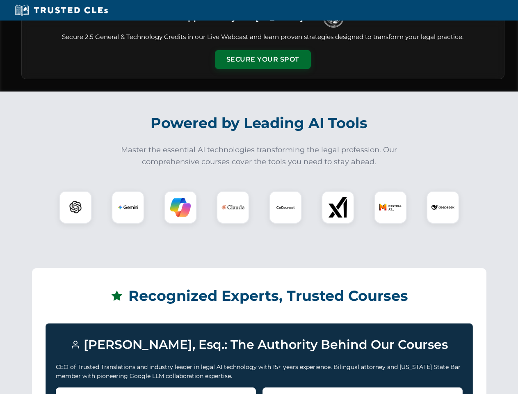 The image size is (518, 394). Describe the element at coordinates (259, 156) in the screenshot. I see `p: Master the essential AI technologies transforming the legal profession. Our comprehensive courses...` at that location.